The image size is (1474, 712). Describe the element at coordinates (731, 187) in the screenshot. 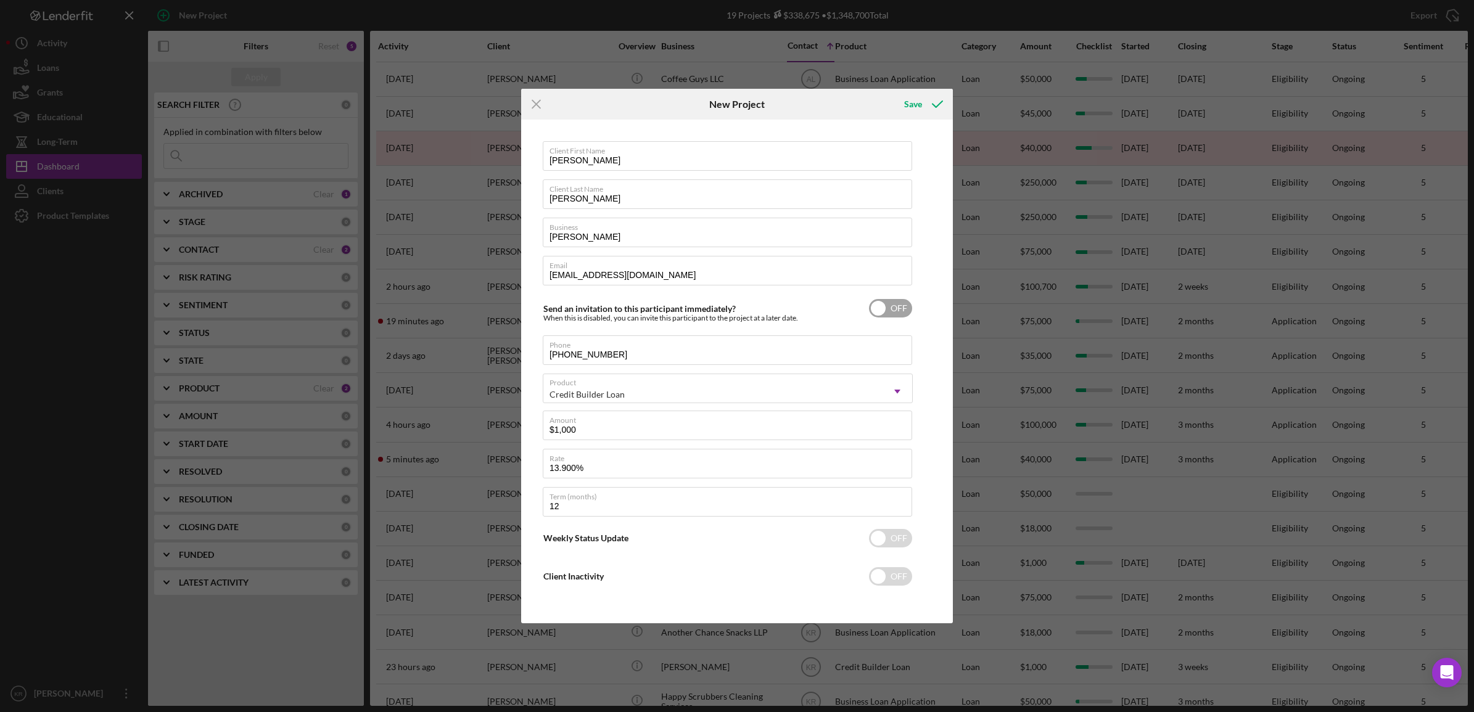

I see `label: Client Last Name` at that location.